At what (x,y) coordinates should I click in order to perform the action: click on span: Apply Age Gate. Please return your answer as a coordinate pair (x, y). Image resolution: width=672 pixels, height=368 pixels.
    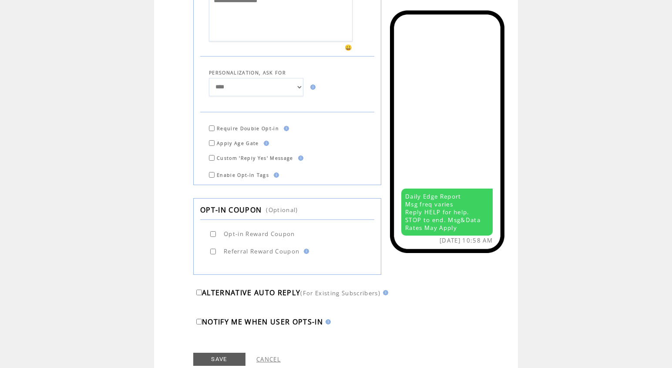
    Looking at the image, I should click on (238, 143).